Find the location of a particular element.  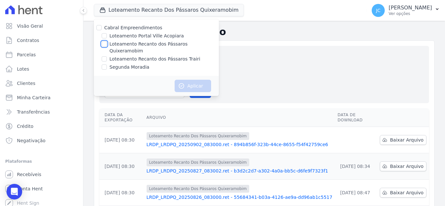

span: Parcelas is located at coordinates (26, 55).